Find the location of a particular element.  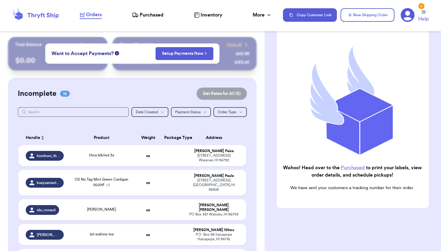

th: Address is located at coordinates (216, 138).